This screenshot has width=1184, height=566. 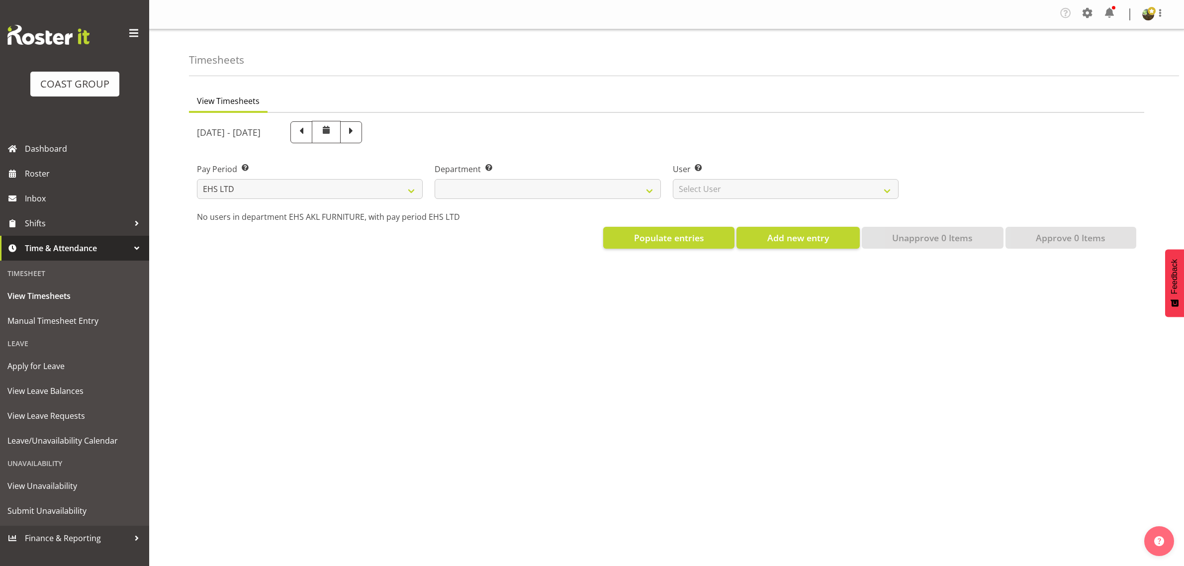 What do you see at coordinates (1175, 277) in the screenshot?
I see `span: Feedback` at bounding box center [1175, 277].